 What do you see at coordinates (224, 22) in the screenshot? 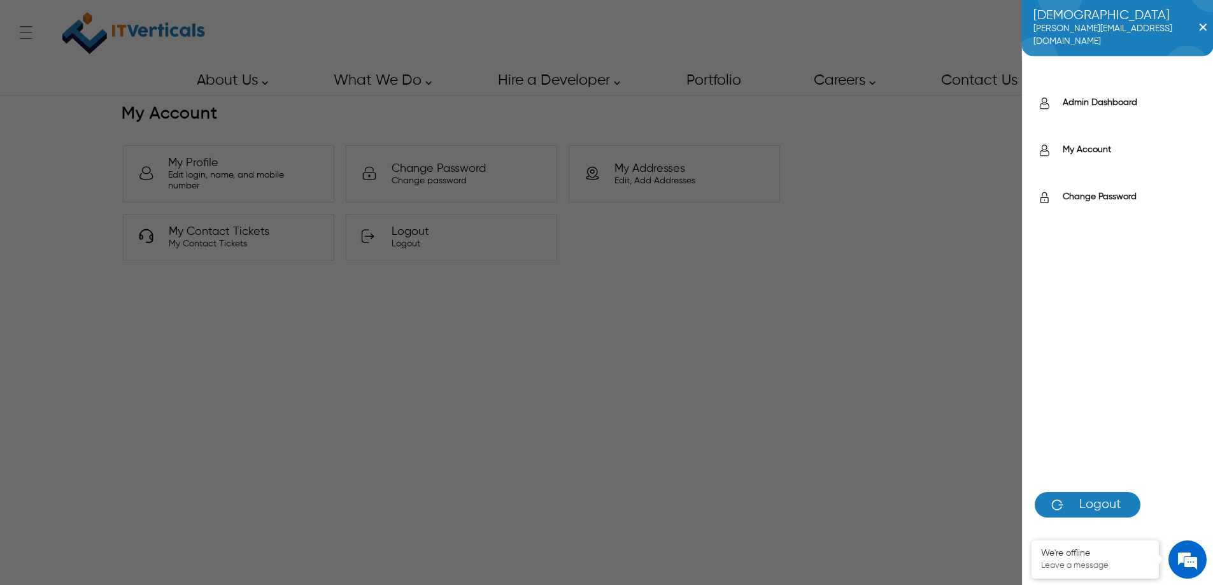
I see `div: Minimize live chat window` at bounding box center [224, 22].